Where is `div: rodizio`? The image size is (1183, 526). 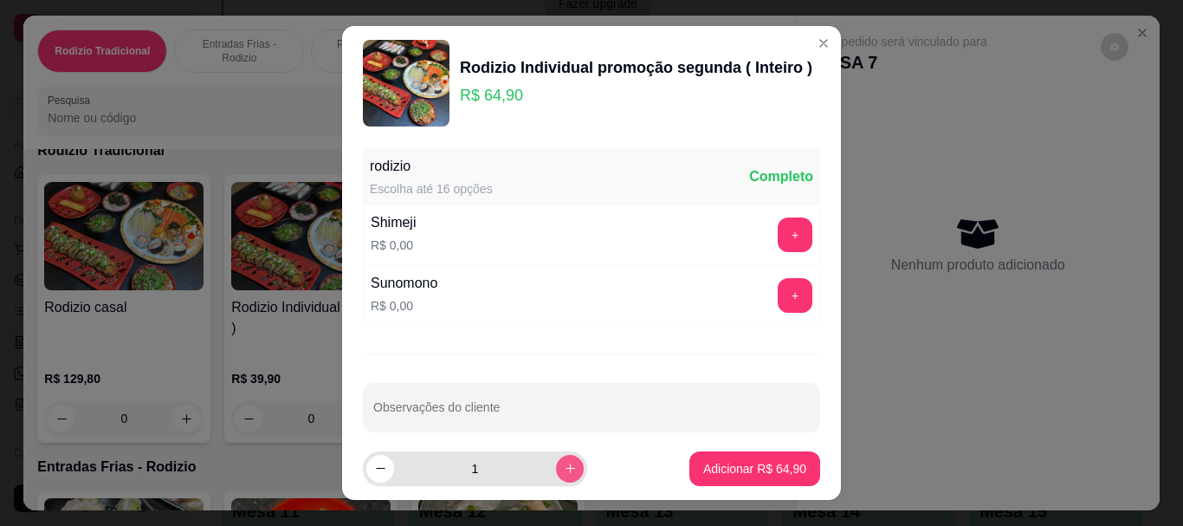
div: rodizio is located at coordinates (431, 166).